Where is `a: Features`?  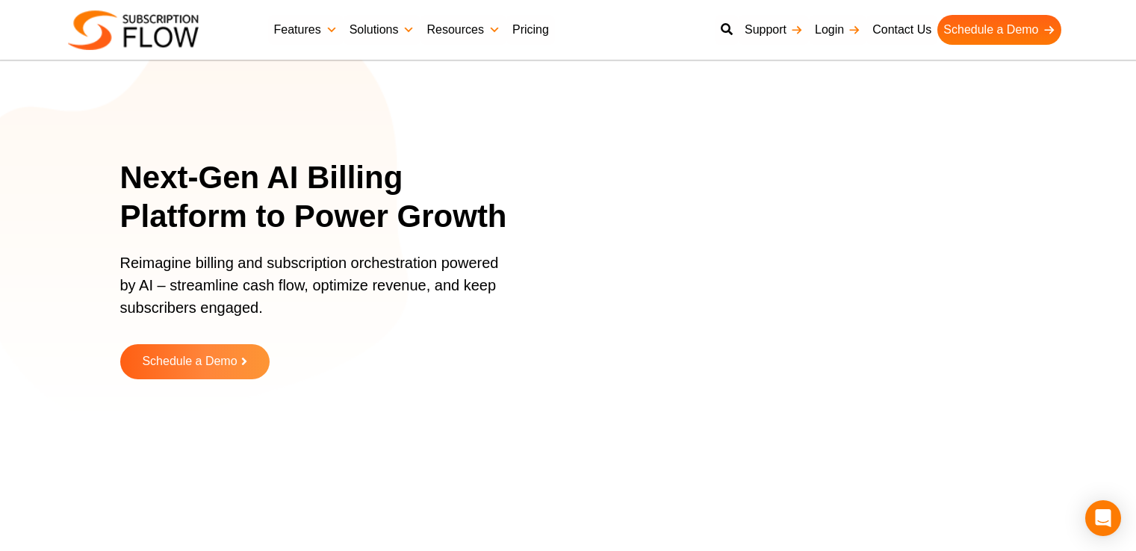
a: Features is located at coordinates (306, 30).